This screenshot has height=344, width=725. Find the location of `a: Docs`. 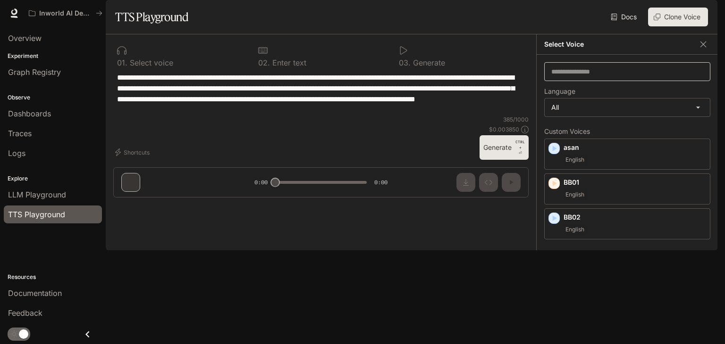

a: Docs is located at coordinates (624, 17).